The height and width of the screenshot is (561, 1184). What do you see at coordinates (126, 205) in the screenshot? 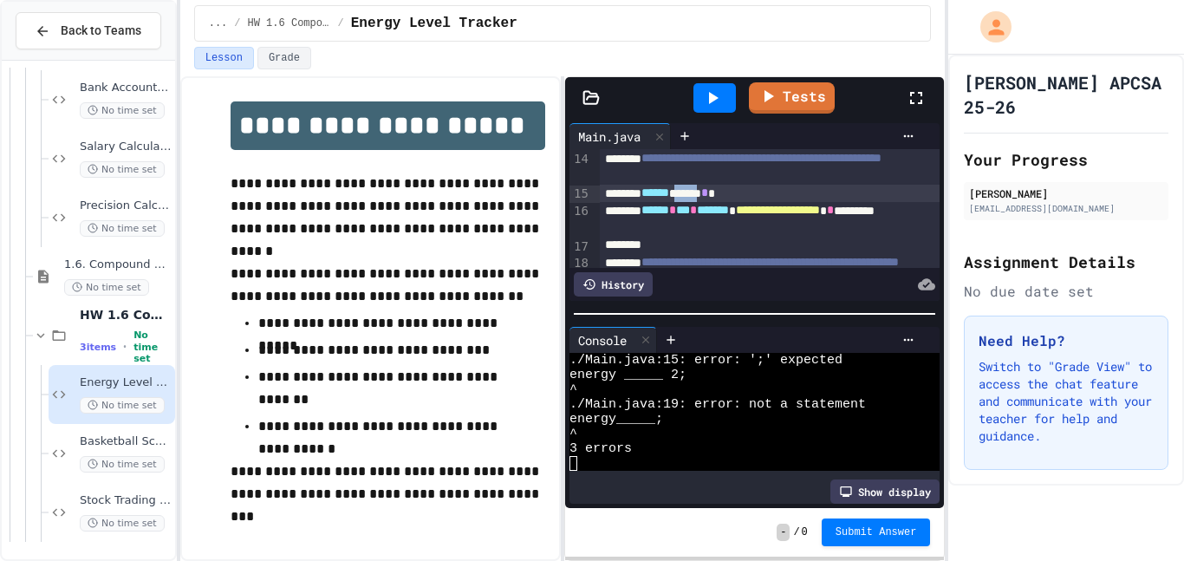
I see `span: Precision Calculator System` at bounding box center [126, 205].